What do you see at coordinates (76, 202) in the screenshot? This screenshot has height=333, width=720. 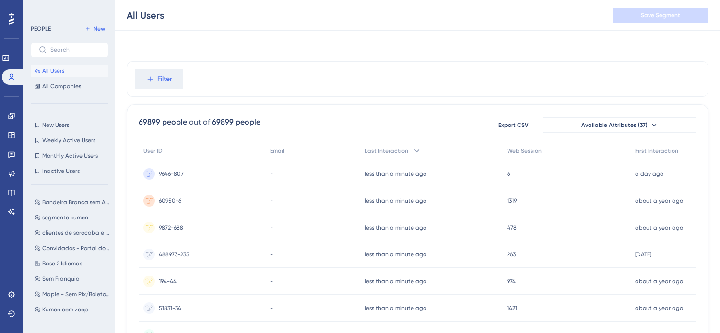 I see `span: Bandeira Branca sem APP - EDU` at bounding box center [76, 202].